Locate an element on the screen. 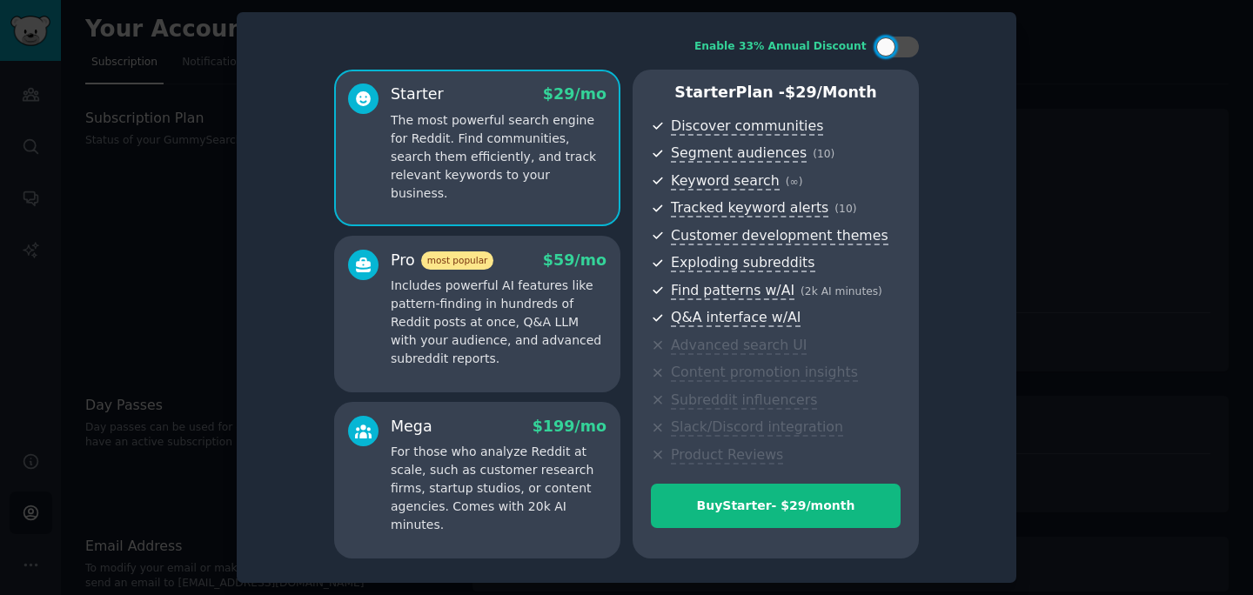 Image resolution: width=1253 pixels, height=595 pixels. span: Subreddit influencers is located at coordinates (744, 400).